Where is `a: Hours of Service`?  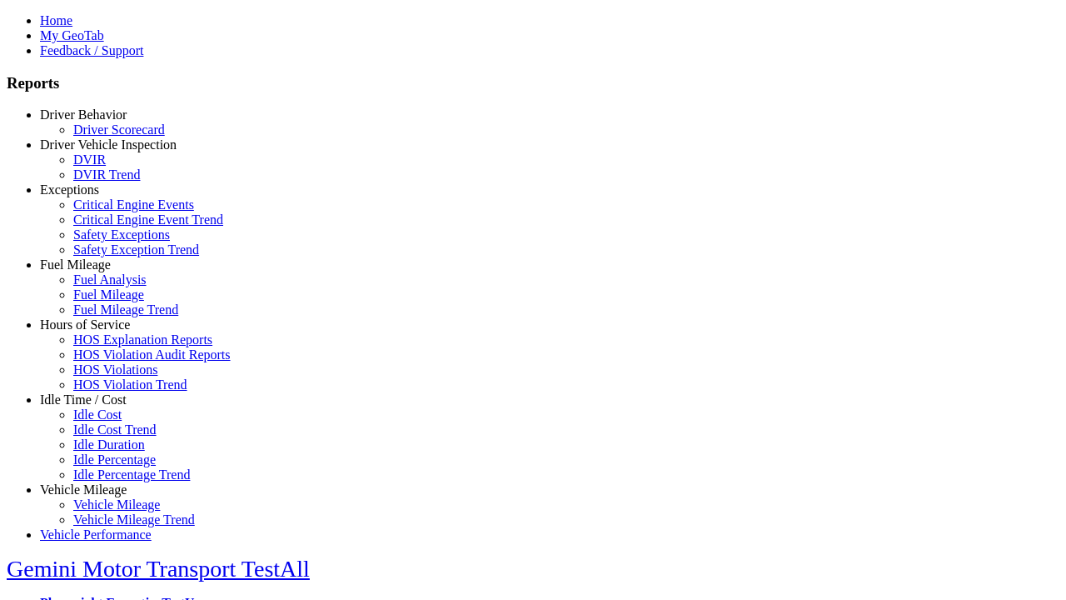 a: Hours of Service is located at coordinates (85, 324).